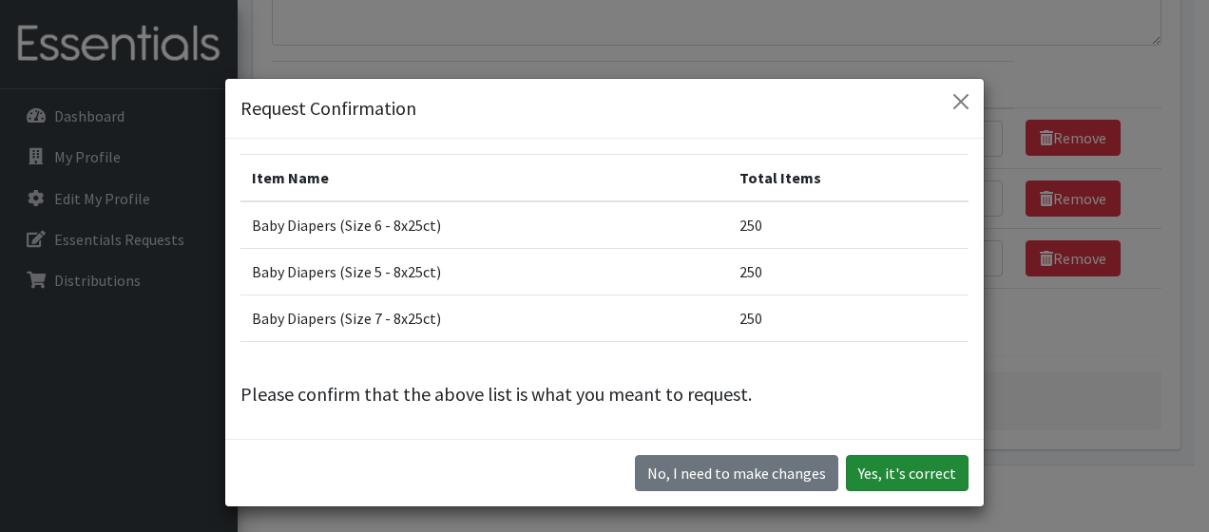  What do you see at coordinates (961, 102) in the screenshot?
I see `button: Close` at bounding box center [961, 102].